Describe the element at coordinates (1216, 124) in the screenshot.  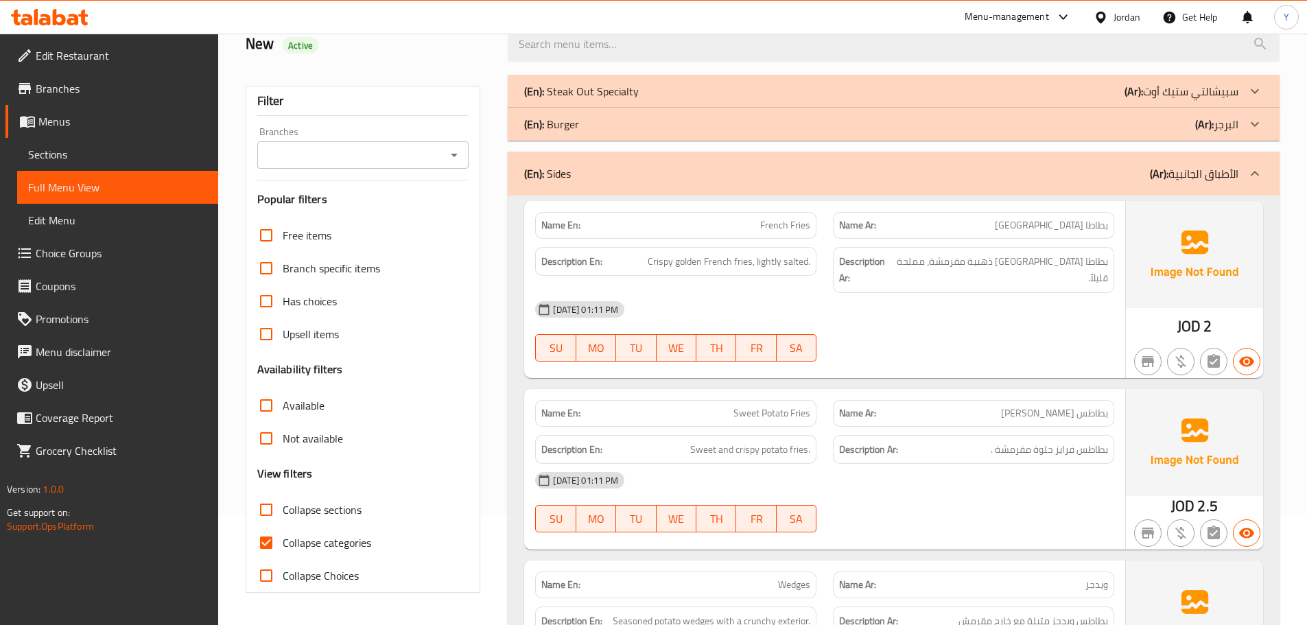
I see `p: البرجر` at that location.